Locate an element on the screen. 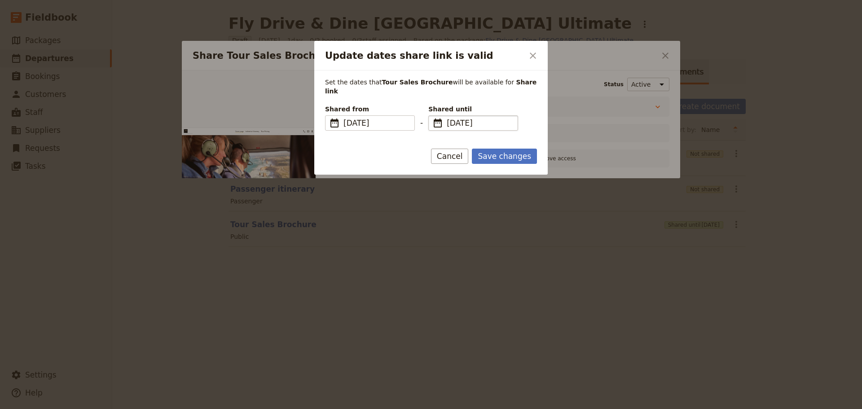  button: Save changes is located at coordinates (504, 156).